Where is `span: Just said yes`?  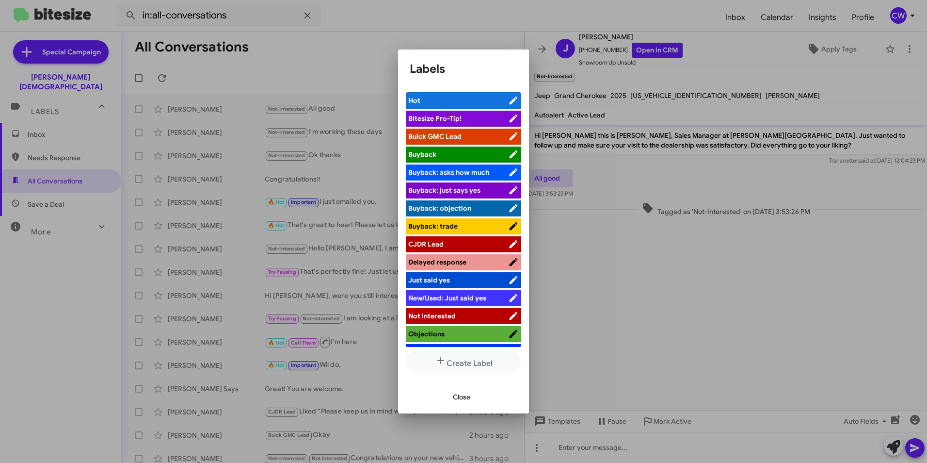
span: Just said yes is located at coordinates (429, 280).